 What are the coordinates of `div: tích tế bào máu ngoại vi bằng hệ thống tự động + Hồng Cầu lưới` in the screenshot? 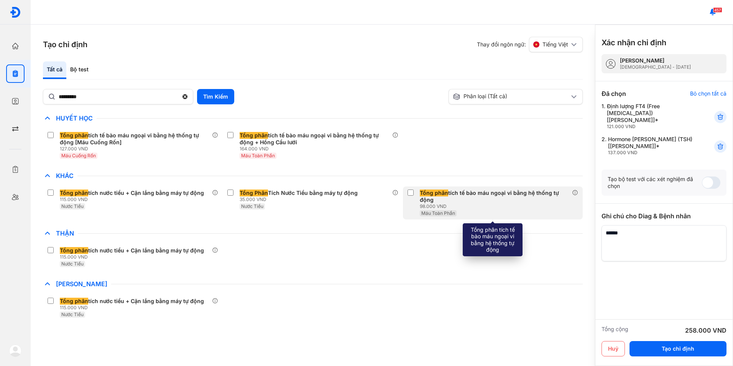 It's located at (314, 139).